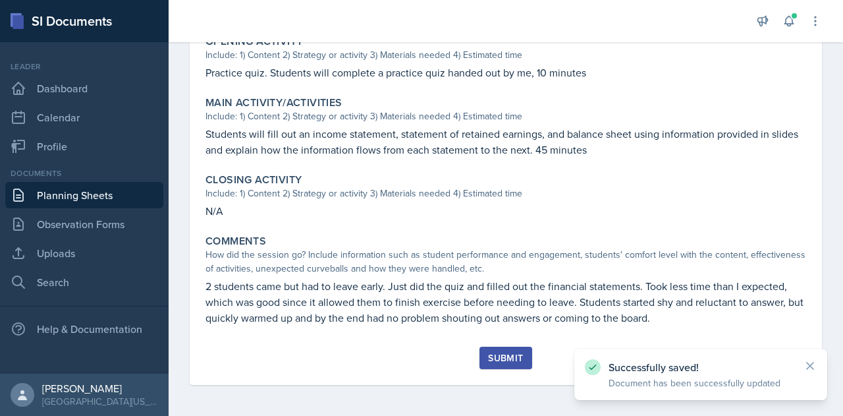 The width and height of the screenshot is (843, 416). Describe the element at coordinates (84, 117) in the screenshot. I see `a: Calendar` at that location.